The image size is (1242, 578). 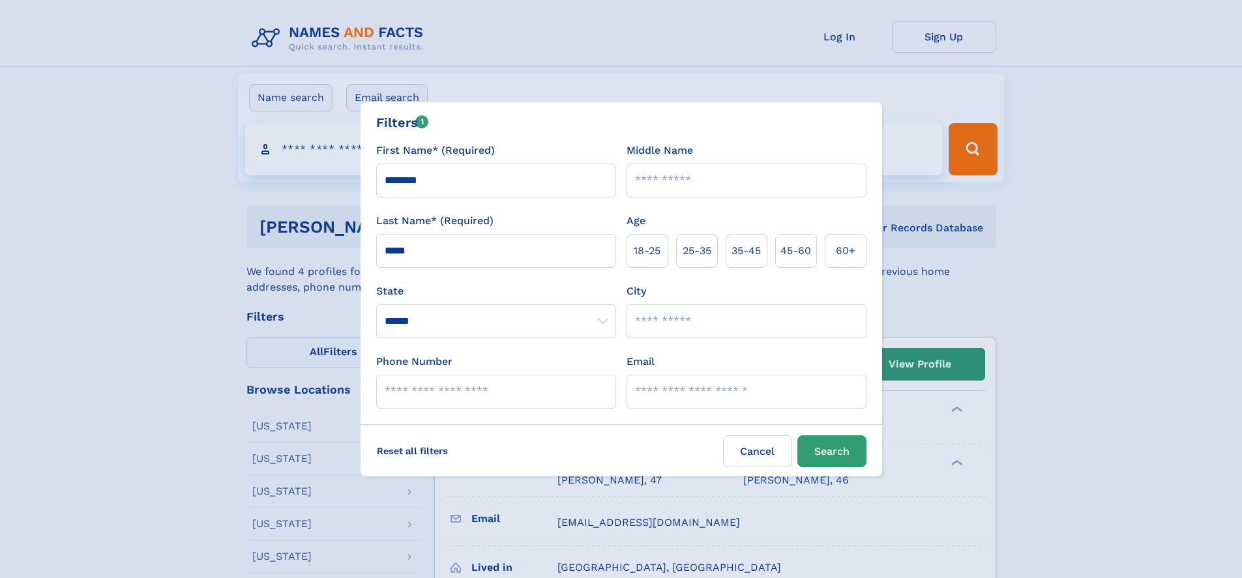 What do you see at coordinates (412, 451) in the screenshot?
I see `label: Reset all filters` at bounding box center [412, 451].